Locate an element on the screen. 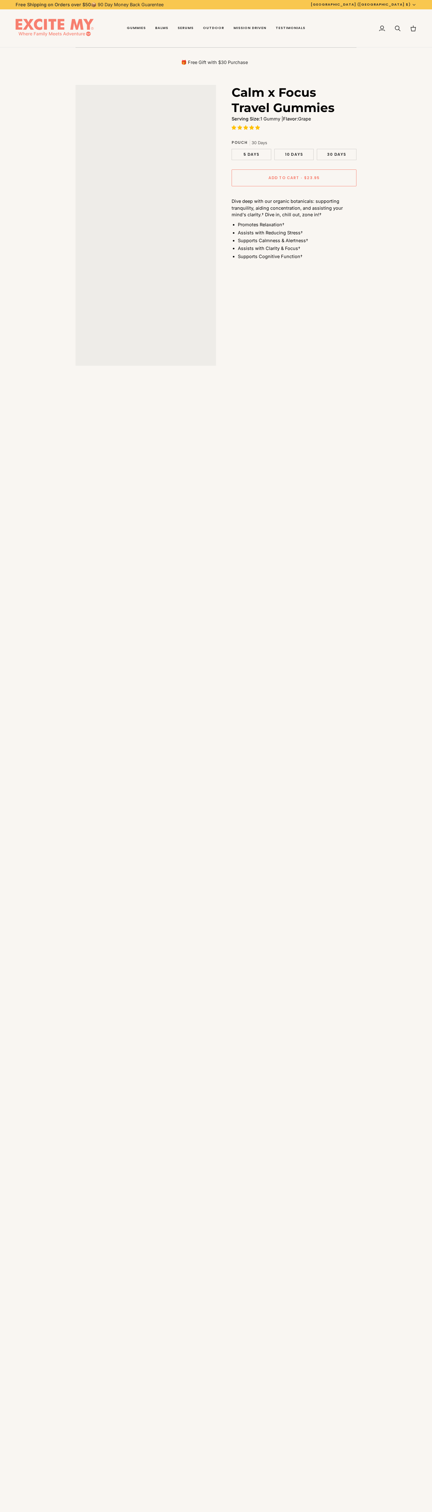 The image size is (432, 1512). span: Dive deep with our organic botanicals: supporting tranquility, aiding concentration, and assistin... is located at coordinates (287, 208).